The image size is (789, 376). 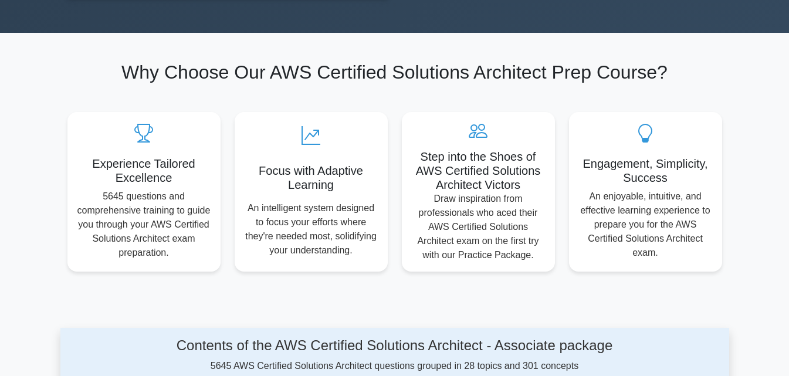 What do you see at coordinates (311, 178) in the screenshot?
I see `h5: Focus with Adaptive Learning` at bounding box center [311, 178].